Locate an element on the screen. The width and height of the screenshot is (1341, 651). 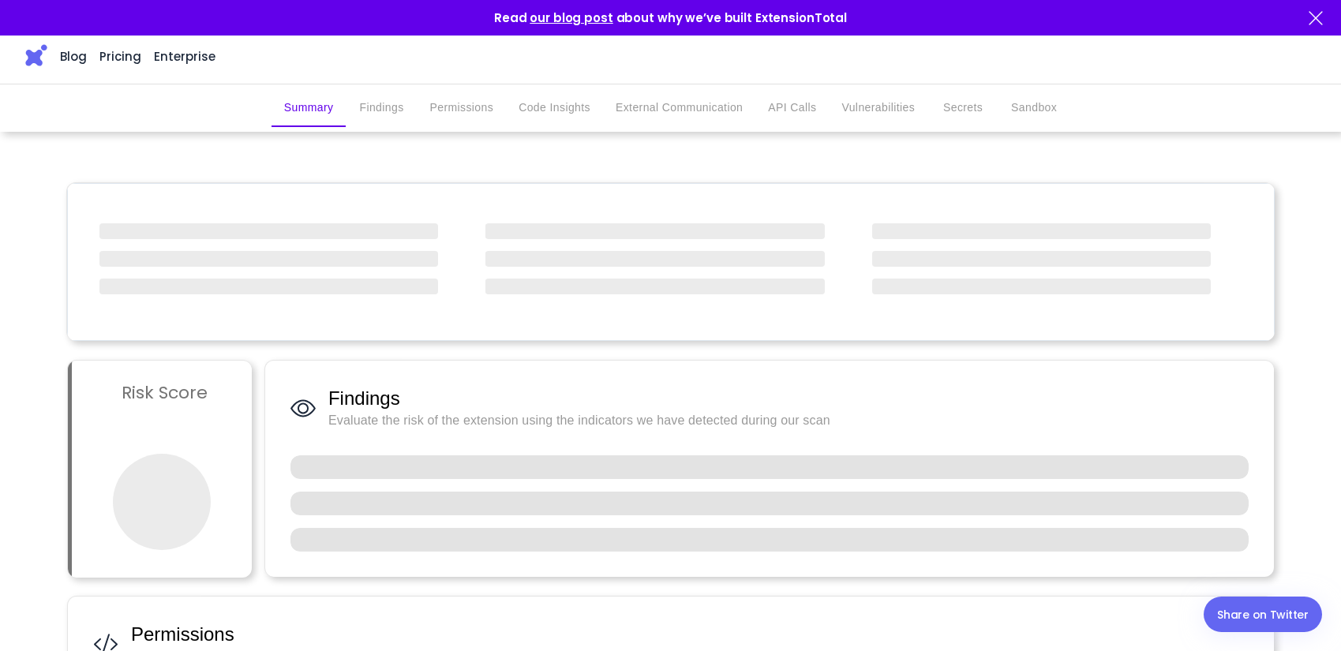
button: API Calls is located at coordinates (792, 108).